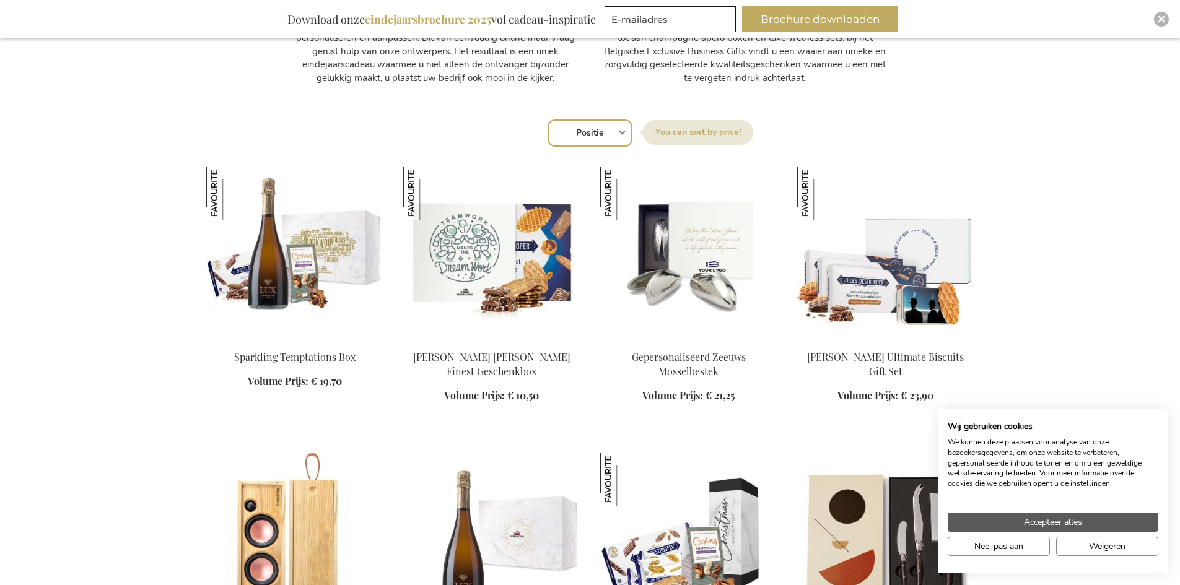  Describe the element at coordinates (492, 341) in the screenshot. I see `a: Jules Destrooper Jules' Finest Gift Box Jules Destrooper Jules' Finest Geschenkbox` at that location.